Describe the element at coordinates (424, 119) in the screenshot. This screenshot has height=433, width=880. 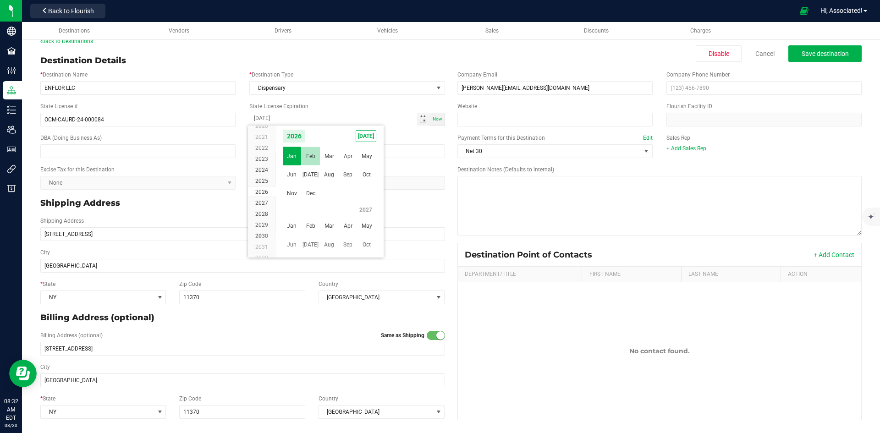
I see `span: Toggle calendar` at that location.